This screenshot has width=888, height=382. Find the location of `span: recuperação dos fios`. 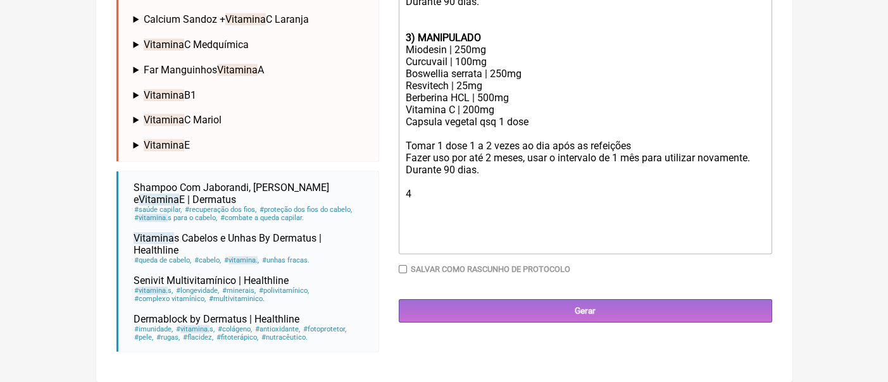

span: recuperação dos fios is located at coordinates (220, 210).